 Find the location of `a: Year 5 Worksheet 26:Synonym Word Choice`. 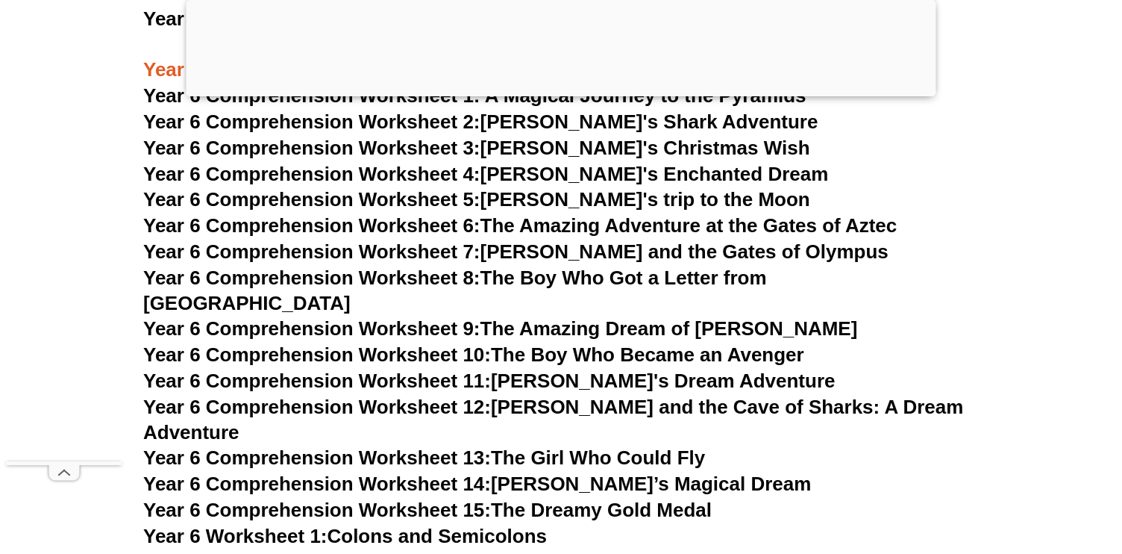

a: Year 5 Worksheet 26:Synonym Word Choice is located at coordinates (346, 19).